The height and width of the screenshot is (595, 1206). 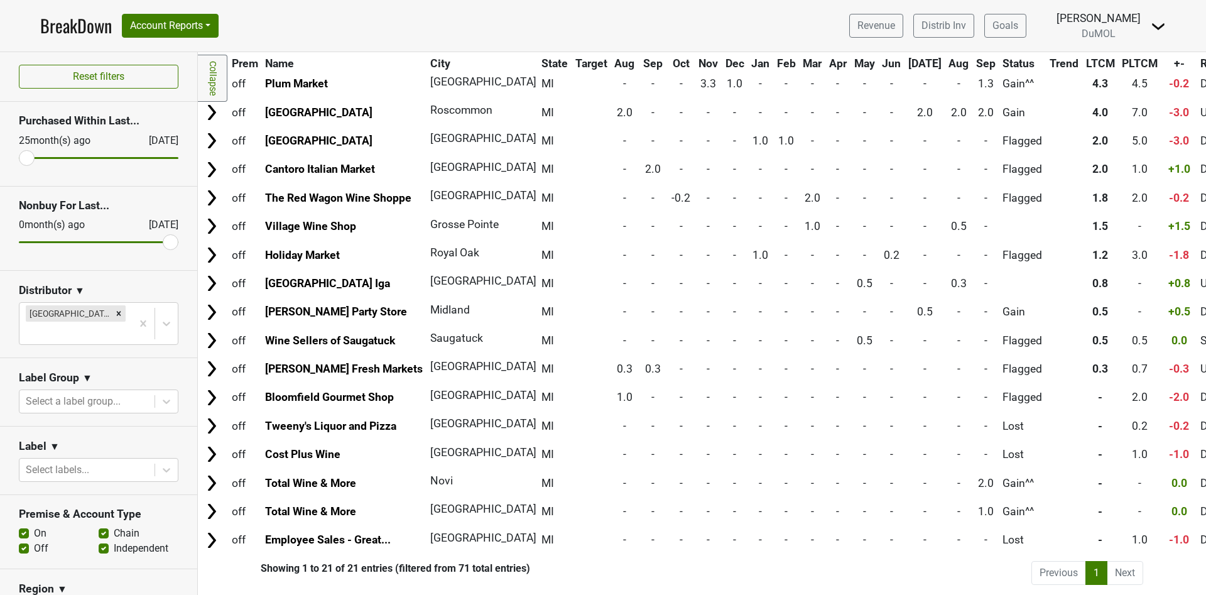 What do you see at coordinates (245, 63) in the screenshot?
I see `th: Prem: activate to sort column ascending` at bounding box center [245, 63].